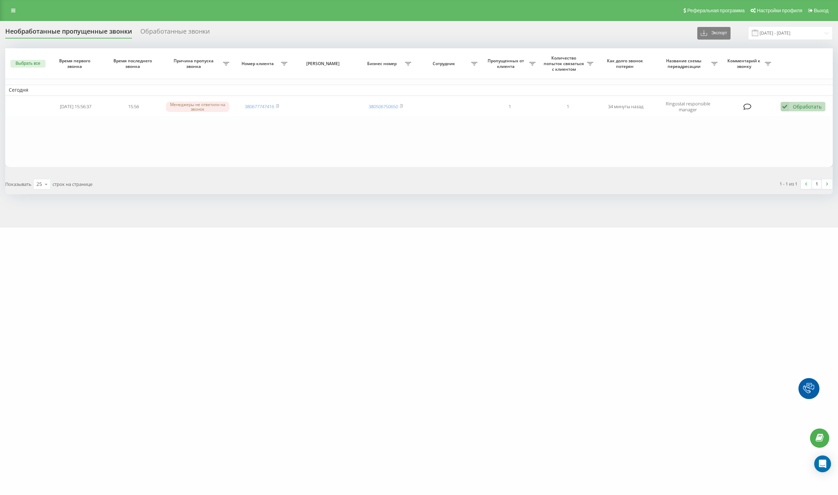  Describe the element at coordinates (133, 107) in the screenshot. I see `td: 15:56` at that location.